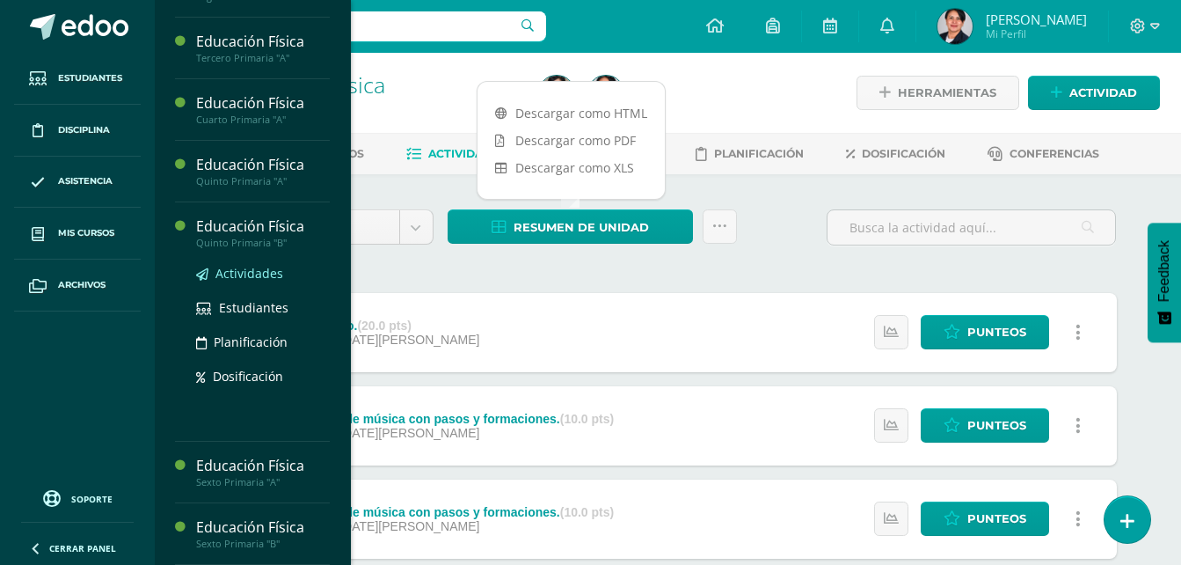 Image resolution: width=1181 pixels, height=565 pixels. What do you see at coordinates (369, 105) in the screenshot?
I see `div: Quinto Primaria 'A'` at bounding box center [369, 105].